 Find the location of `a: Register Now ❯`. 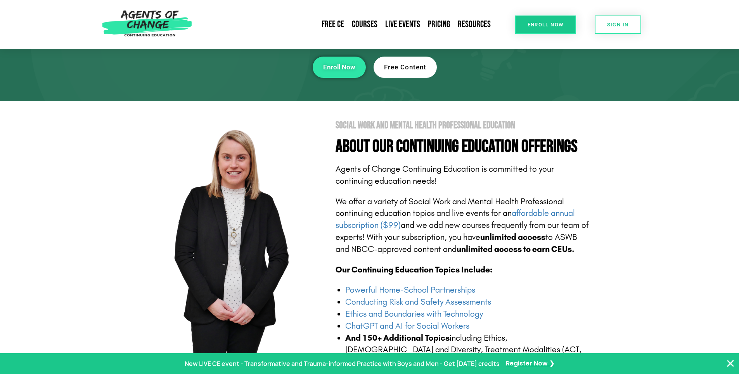

a: Register Now ❯ is located at coordinates (530, 364).